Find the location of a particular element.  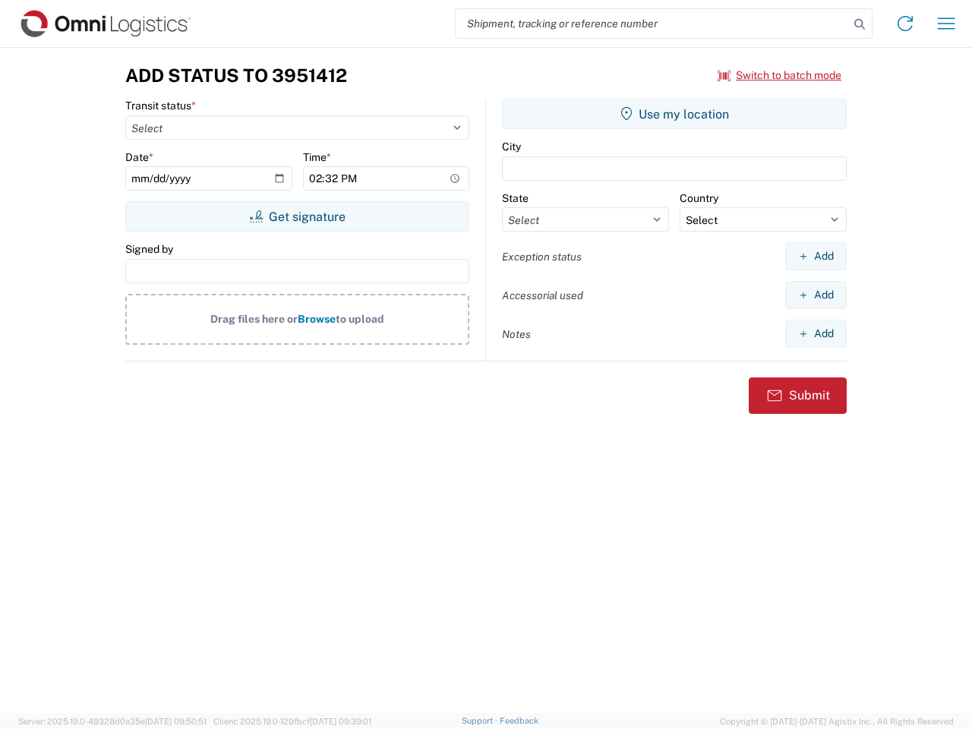

span: Drag files here or is located at coordinates (254, 319).